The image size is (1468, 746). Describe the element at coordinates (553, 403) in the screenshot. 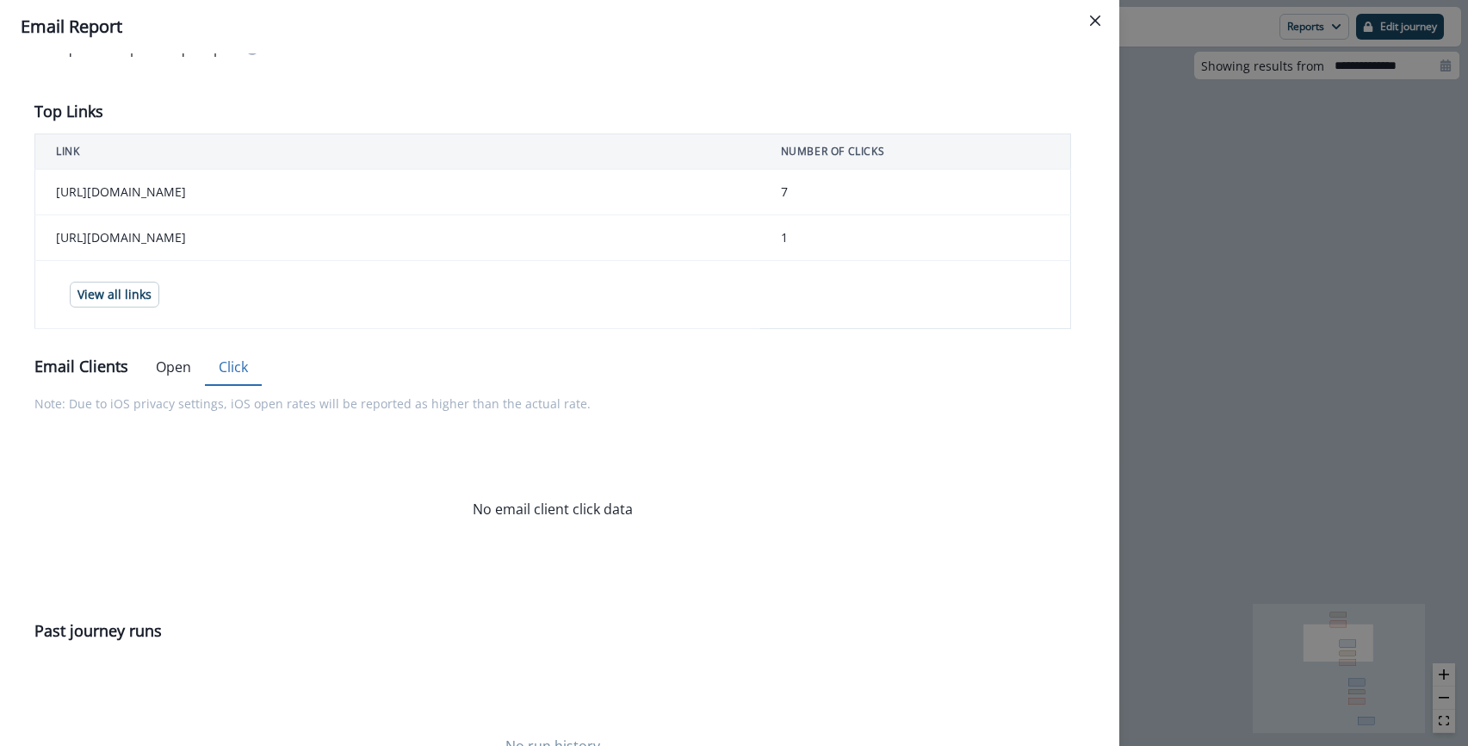

I see `p: Note: Due to iOS privacy settings, iOS open rates will be reported as higher than the actual rate.` at that location.